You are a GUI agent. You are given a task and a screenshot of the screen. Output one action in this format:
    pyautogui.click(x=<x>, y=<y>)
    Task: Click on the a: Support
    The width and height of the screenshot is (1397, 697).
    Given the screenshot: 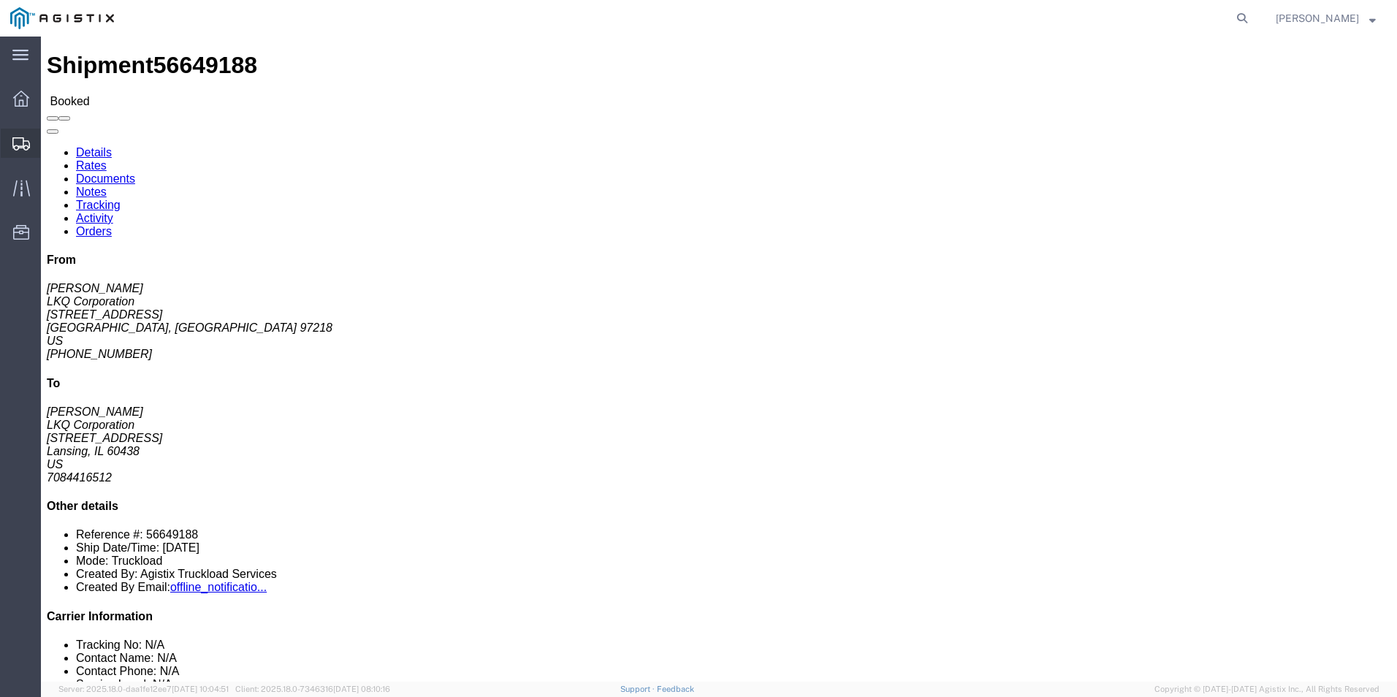 What is the action you would take?
    pyautogui.click(x=639, y=689)
    